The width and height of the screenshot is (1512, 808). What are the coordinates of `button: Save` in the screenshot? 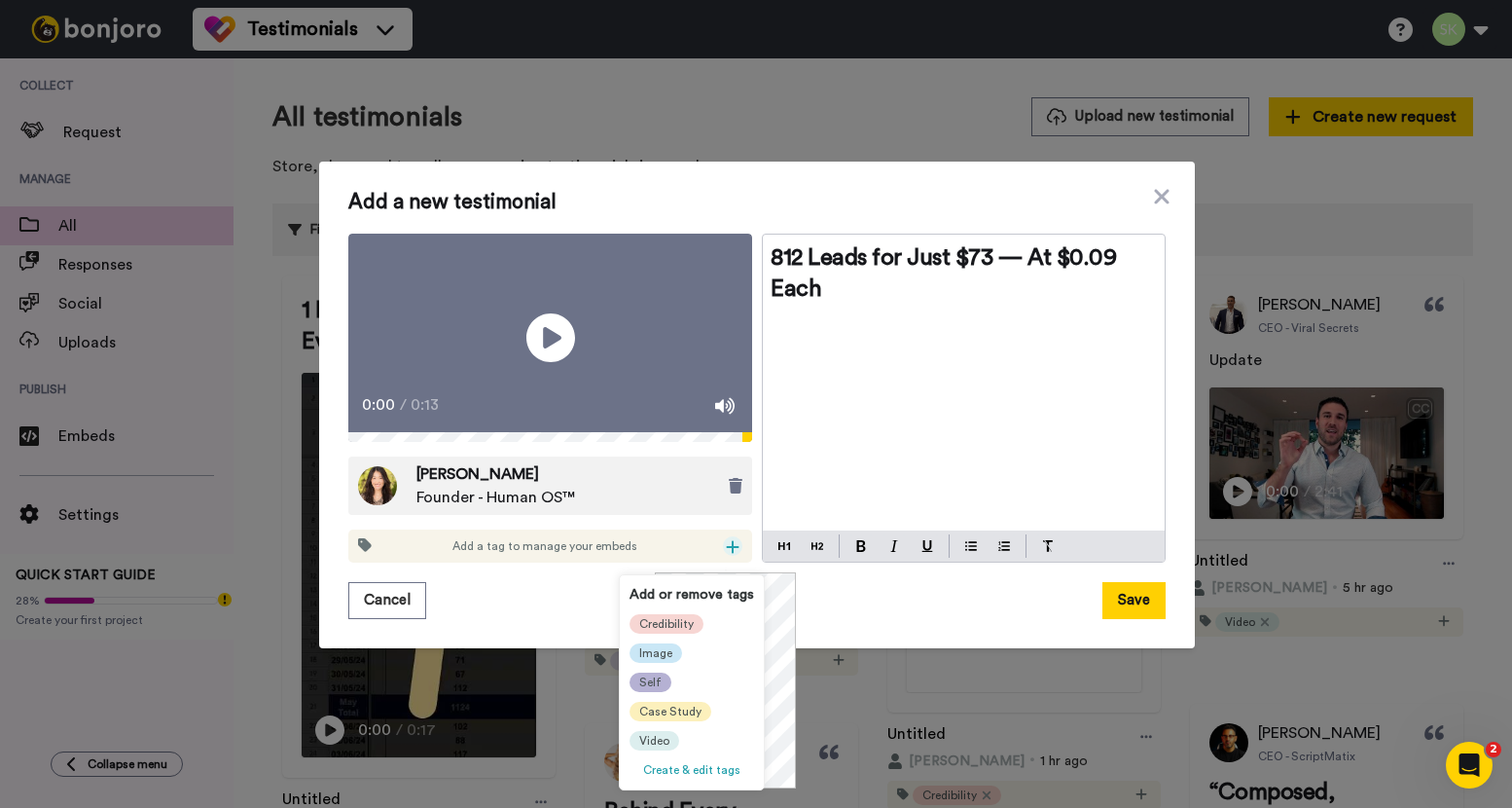 It's located at (1134, 600).